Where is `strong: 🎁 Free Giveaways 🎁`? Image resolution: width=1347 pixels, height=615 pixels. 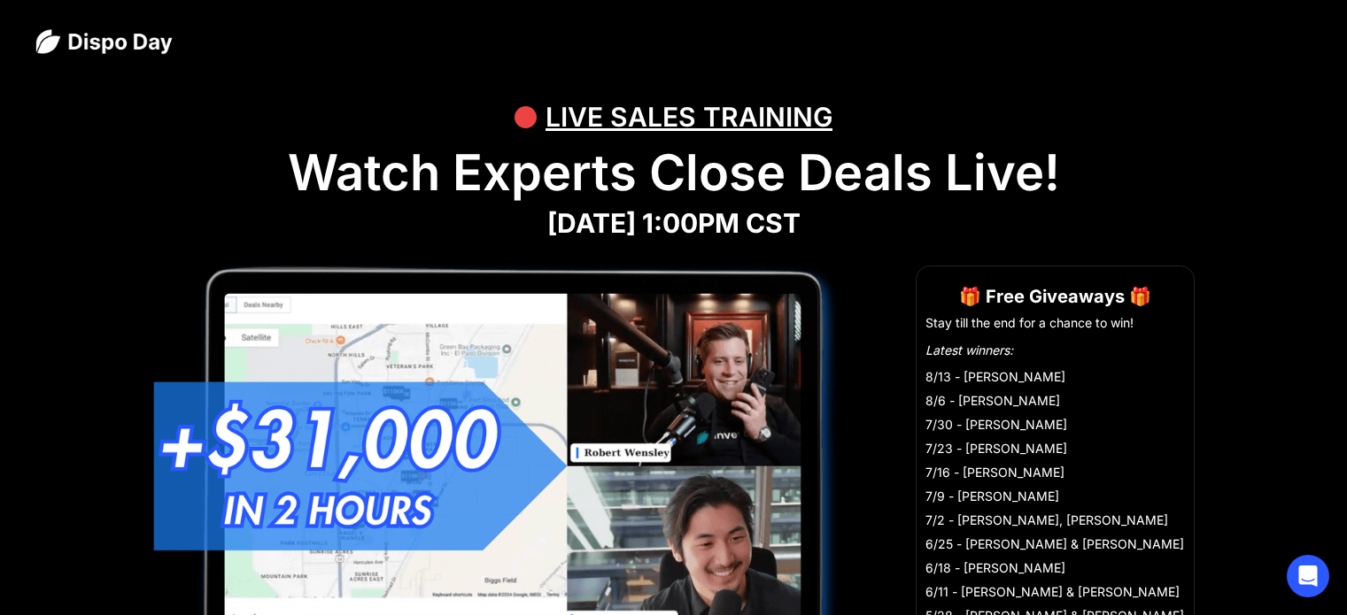 strong: 🎁 Free Giveaways 🎁 is located at coordinates (1055, 297).